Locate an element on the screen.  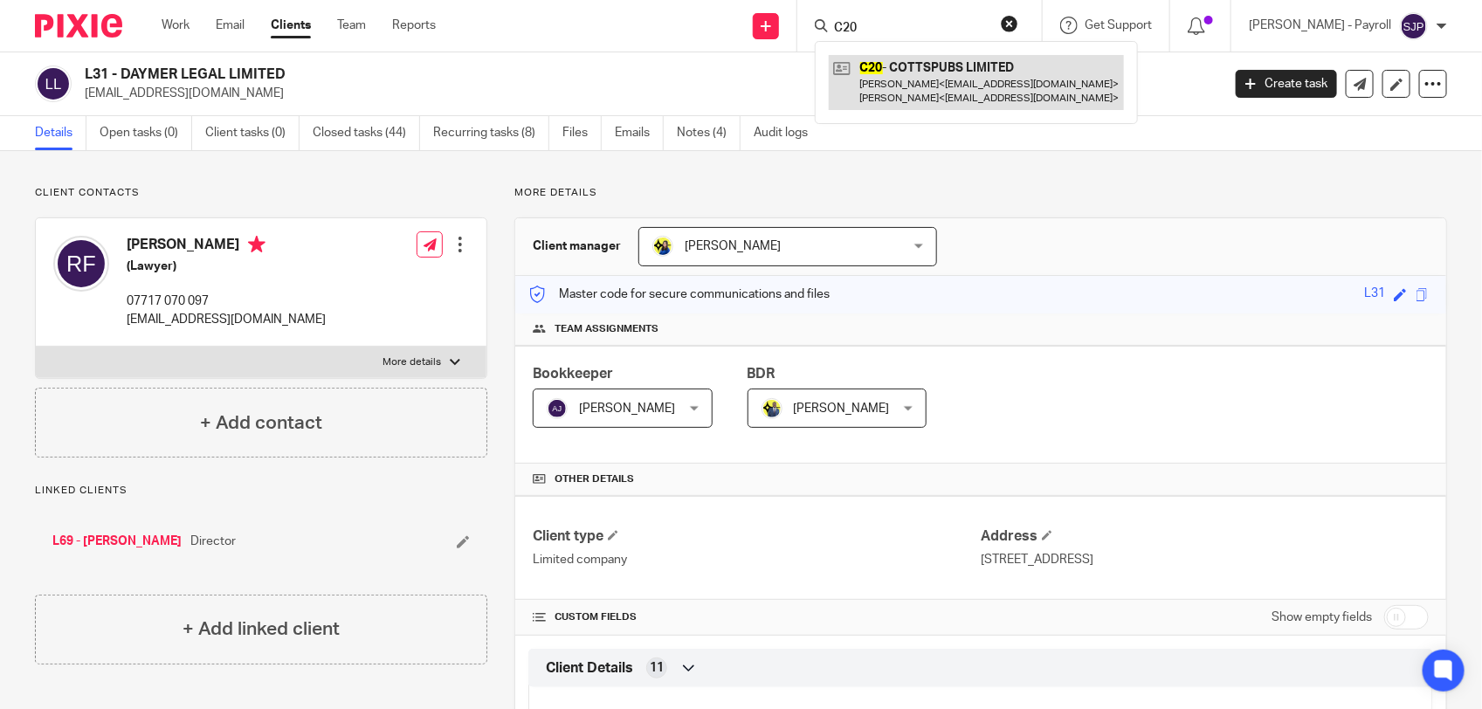
p: 07717 070 097 is located at coordinates (226, 301).